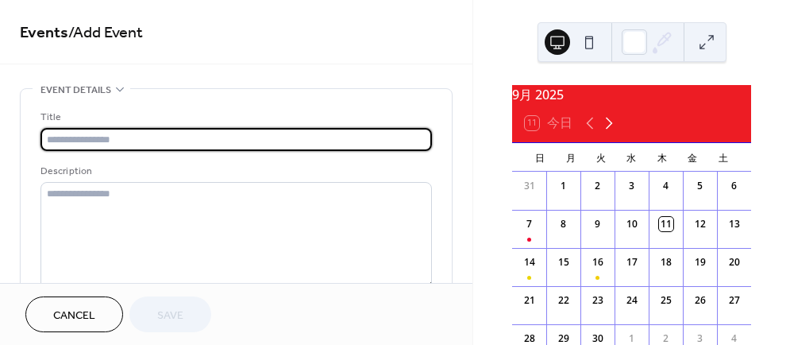  I want to click on div: 7, so click(530, 224).